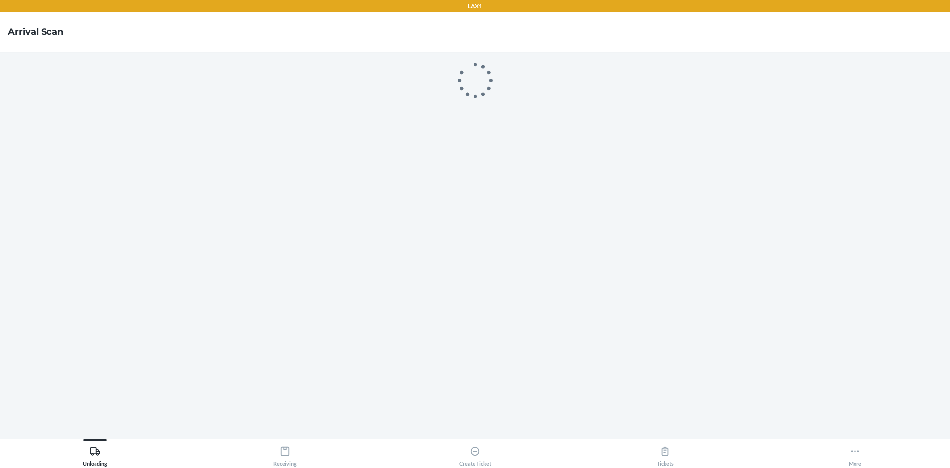  I want to click on div: Create Ticket, so click(475, 454).